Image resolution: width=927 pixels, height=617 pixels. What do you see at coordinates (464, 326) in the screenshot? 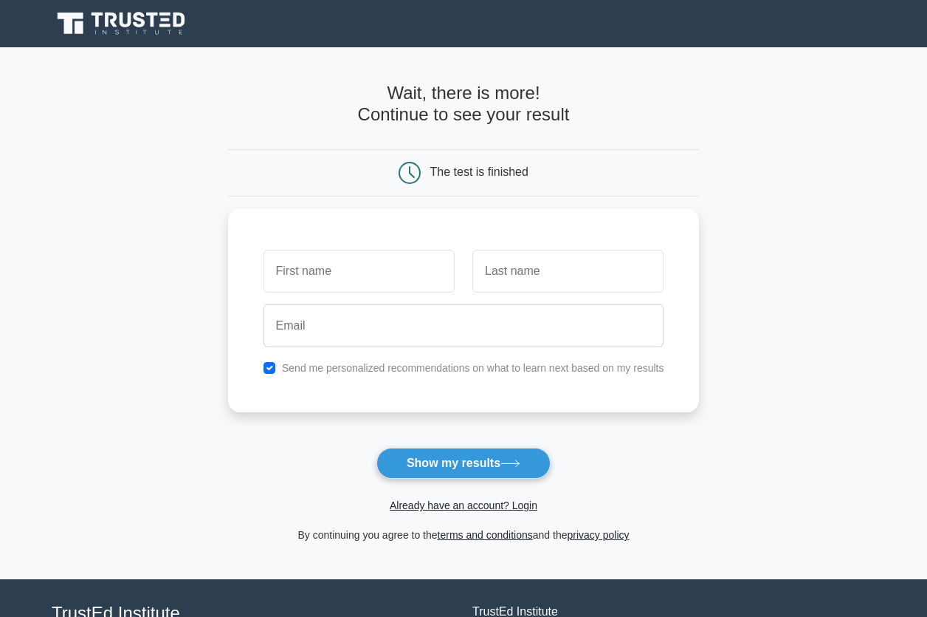
I see `input: Email` at bounding box center [464, 326].